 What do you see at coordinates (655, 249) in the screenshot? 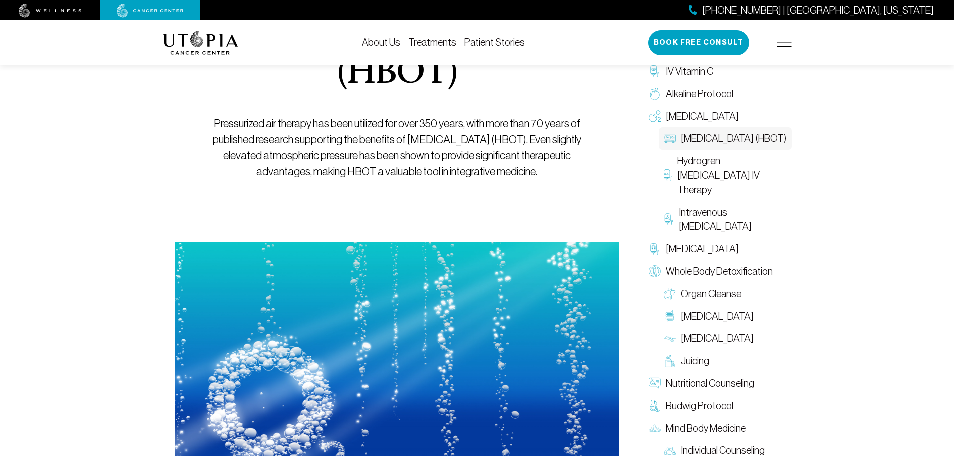
I see `img: Chelation Therapy` at bounding box center [655, 249].